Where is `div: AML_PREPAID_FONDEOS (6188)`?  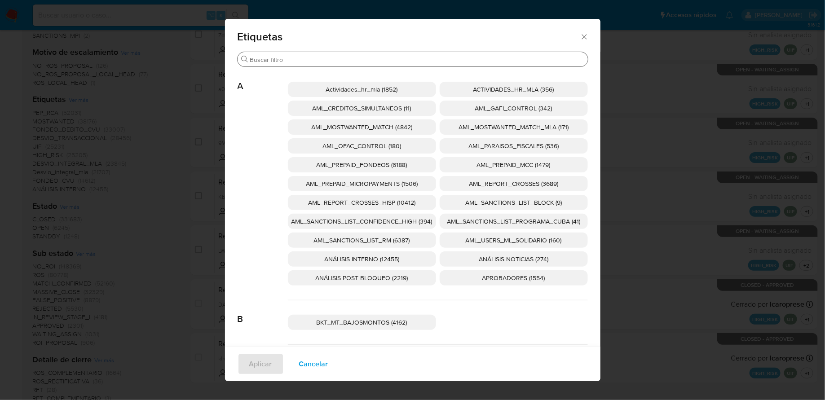
div: AML_PREPAID_FONDEOS (6188) is located at coordinates (362, 165).